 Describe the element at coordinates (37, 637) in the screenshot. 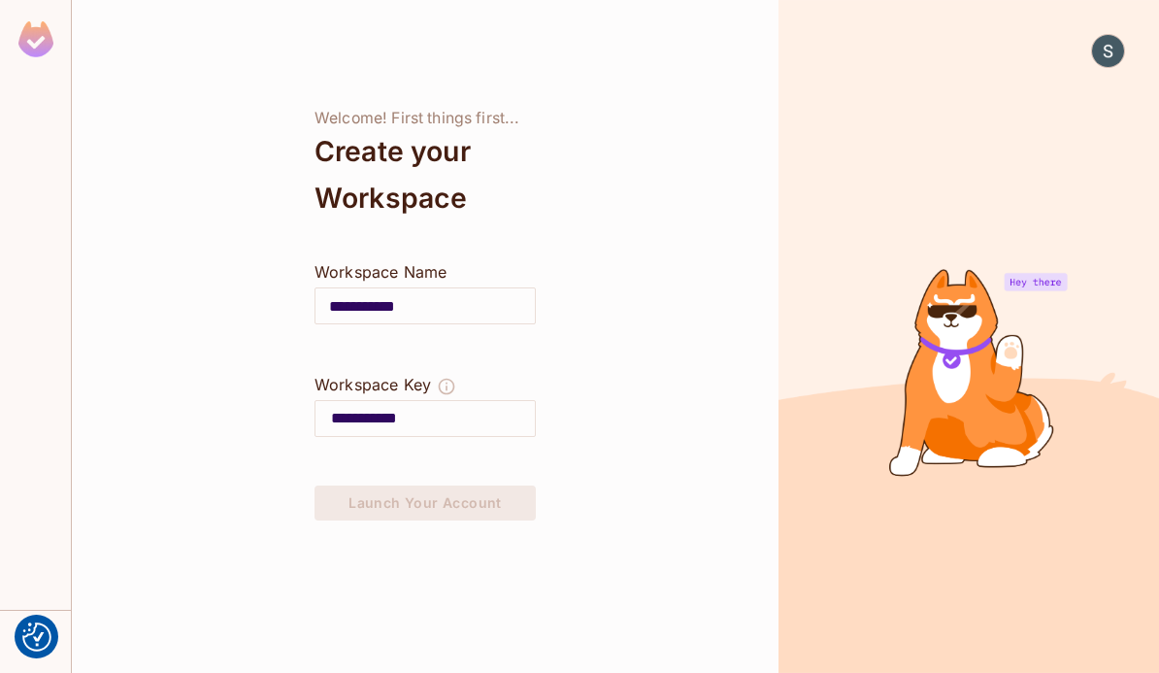

I see `img: Revisit consent button` at that location.